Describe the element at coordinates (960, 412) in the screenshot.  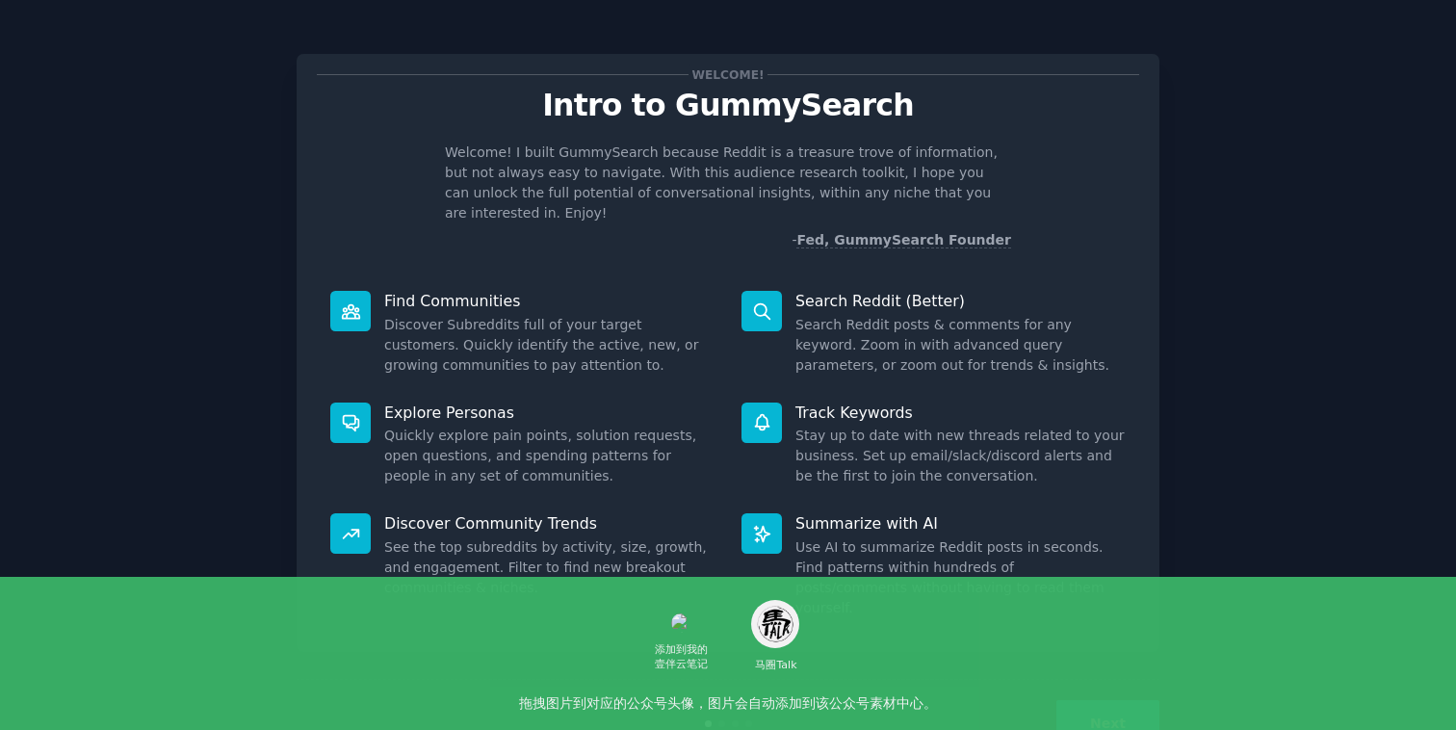
I see `p: Track Keywords` at that location.